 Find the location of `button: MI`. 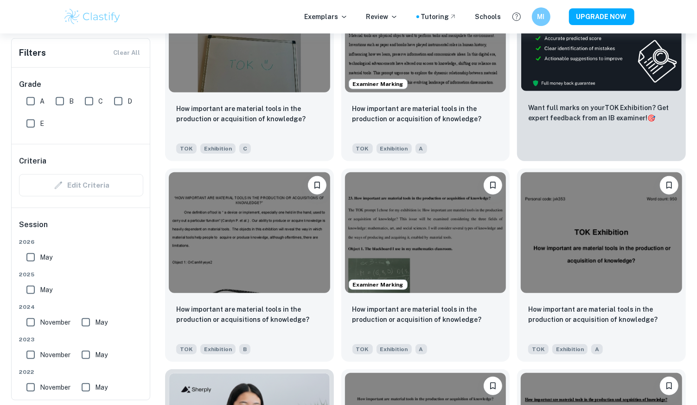

button: MI is located at coordinates (541, 17).